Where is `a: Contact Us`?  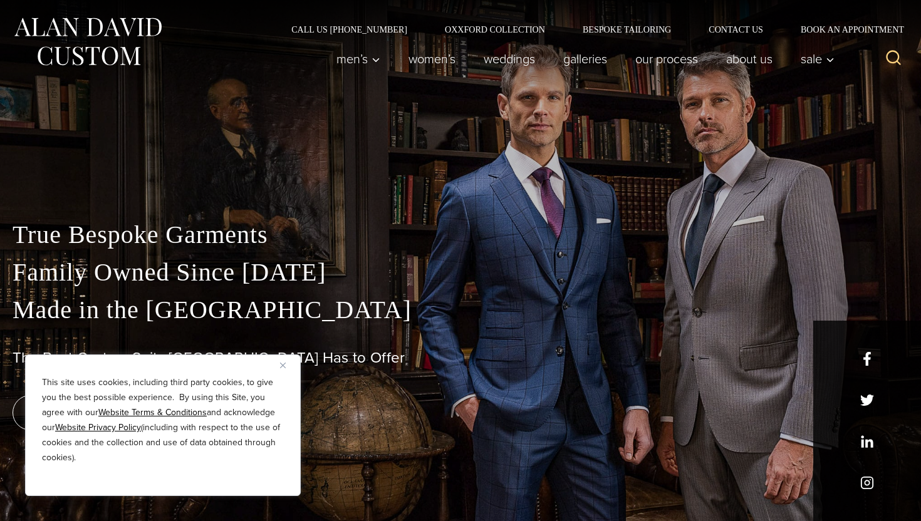
a: Contact Us is located at coordinates (736, 29).